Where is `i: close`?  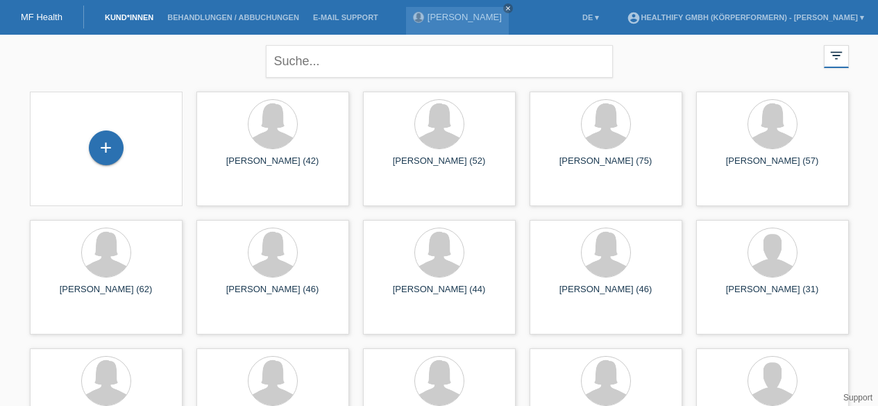 i: close is located at coordinates (508, 8).